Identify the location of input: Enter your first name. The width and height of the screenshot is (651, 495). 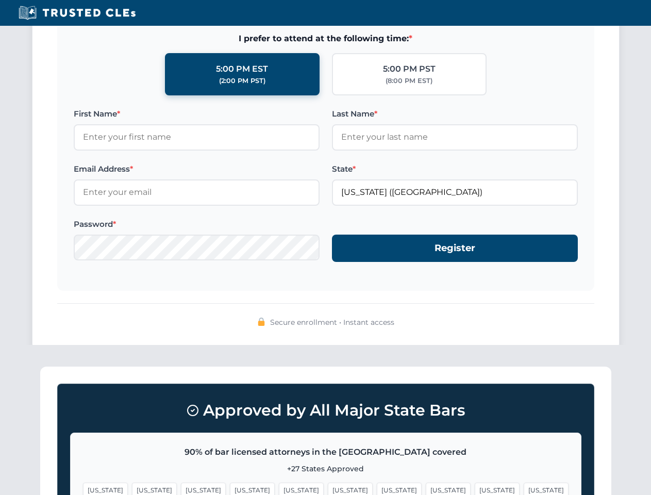
(196, 137).